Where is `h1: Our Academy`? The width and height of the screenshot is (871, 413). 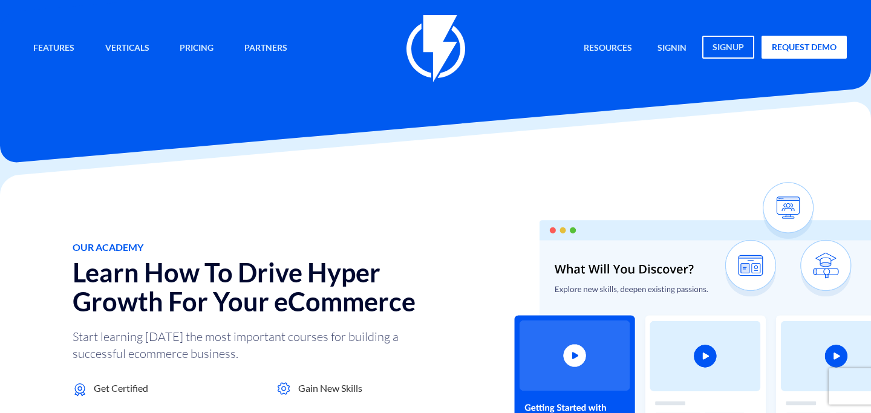 h1: Our Academy is located at coordinates (267, 247).